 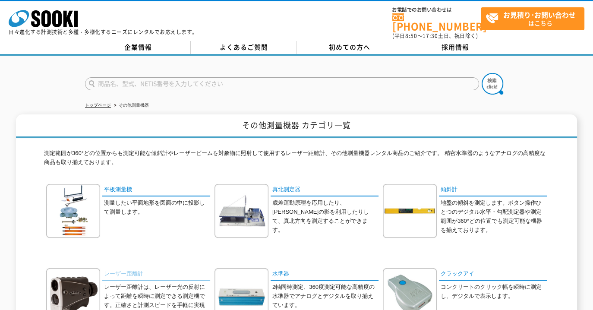 I want to click on img: 真北測定器, so click(x=241, y=211).